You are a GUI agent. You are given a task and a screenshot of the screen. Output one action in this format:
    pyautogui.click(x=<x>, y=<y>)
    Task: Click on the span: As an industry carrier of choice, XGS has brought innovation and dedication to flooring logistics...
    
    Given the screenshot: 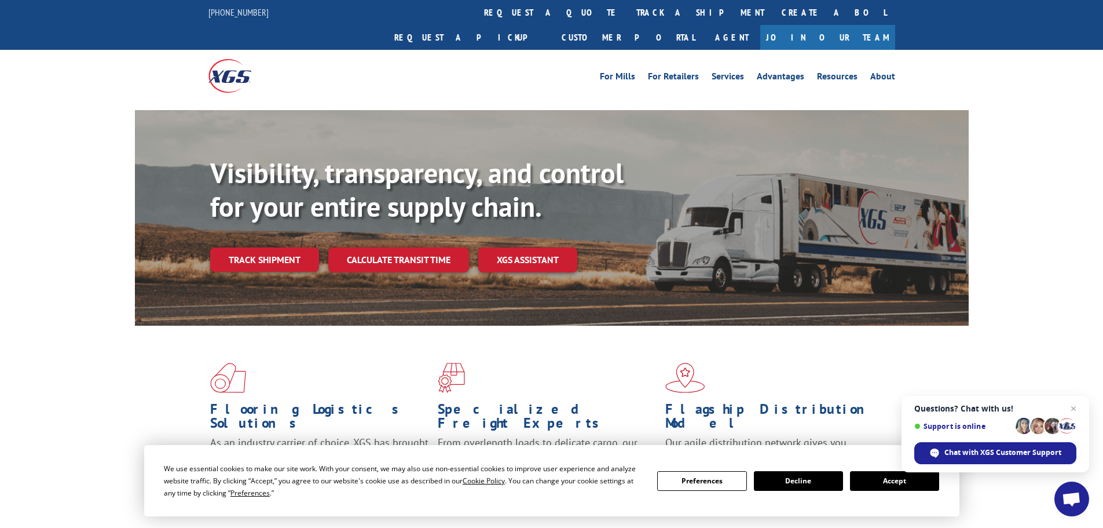 What is the action you would take?
    pyautogui.click(x=319, y=456)
    